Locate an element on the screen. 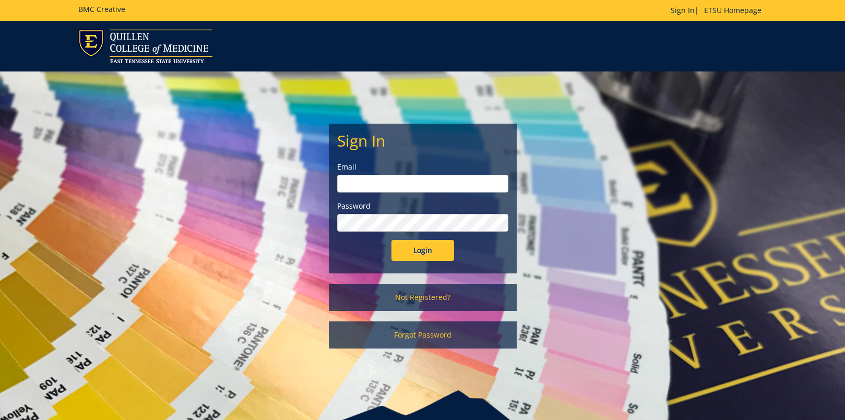  a: Not Registered? is located at coordinates (423, 298).